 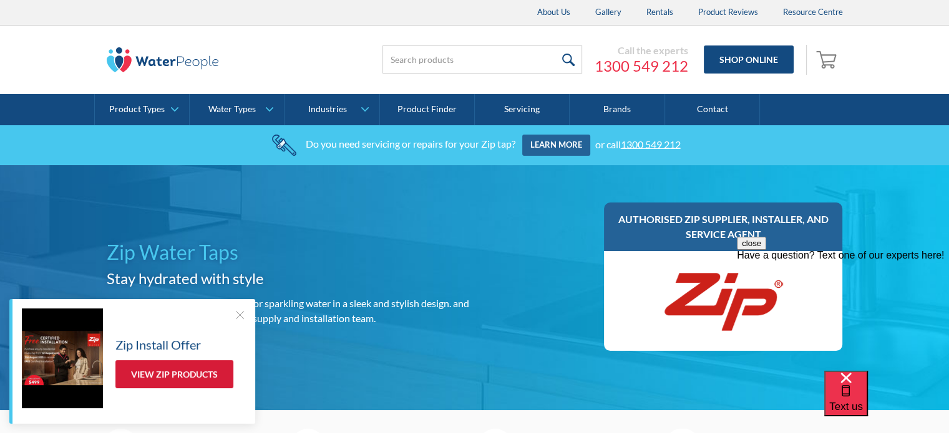 I want to click on input: Search products, so click(x=482, y=59).